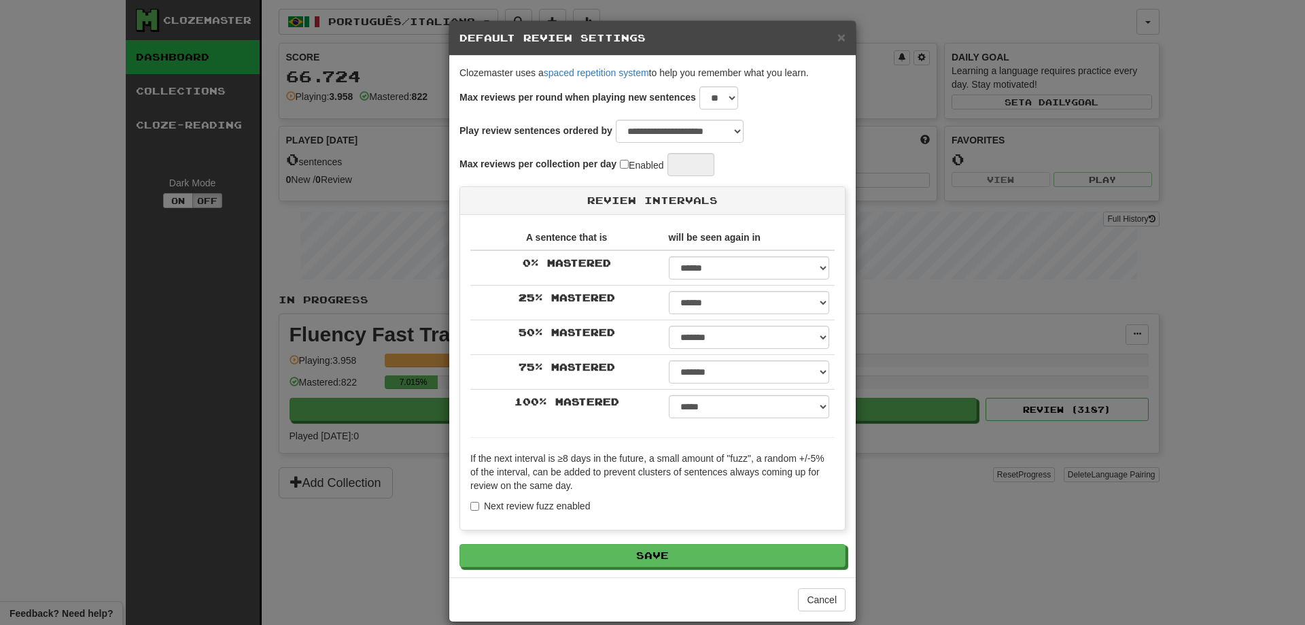 The image size is (1305, 625). I want to click on button: Save, so click(653, 555).